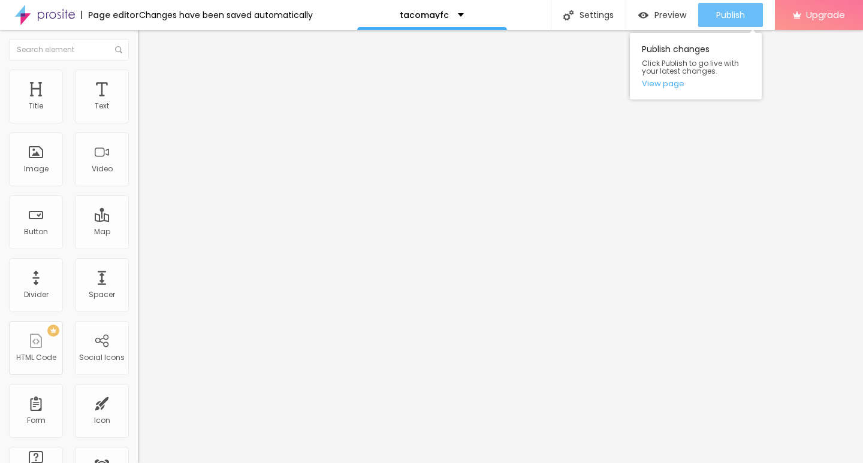 This screenshot has height=463, width=863. Describe the element at coordinates (662, 15) in the screenshot. I see `button: Preview` at that location.